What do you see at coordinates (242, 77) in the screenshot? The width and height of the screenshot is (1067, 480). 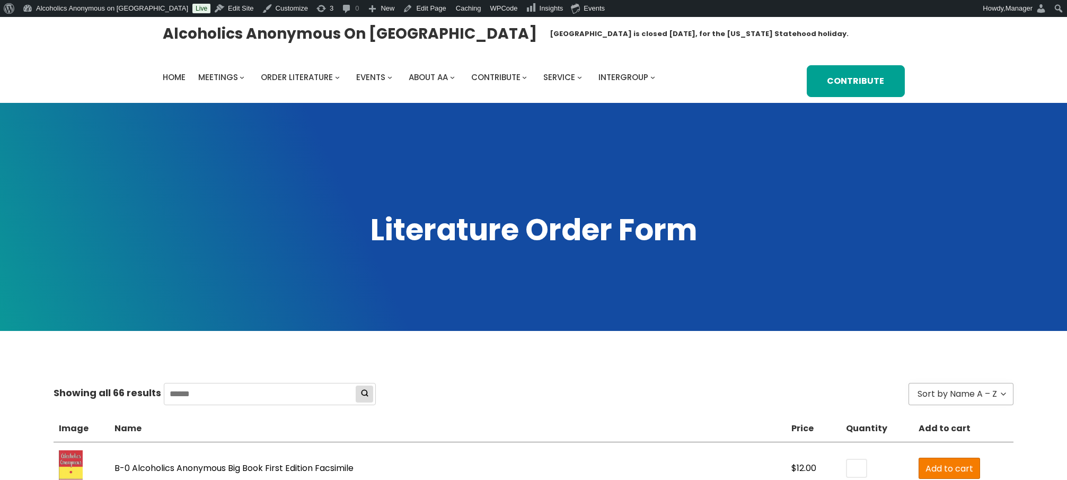 I see `button: Meetings submenu` at bounding box center [242, 77].